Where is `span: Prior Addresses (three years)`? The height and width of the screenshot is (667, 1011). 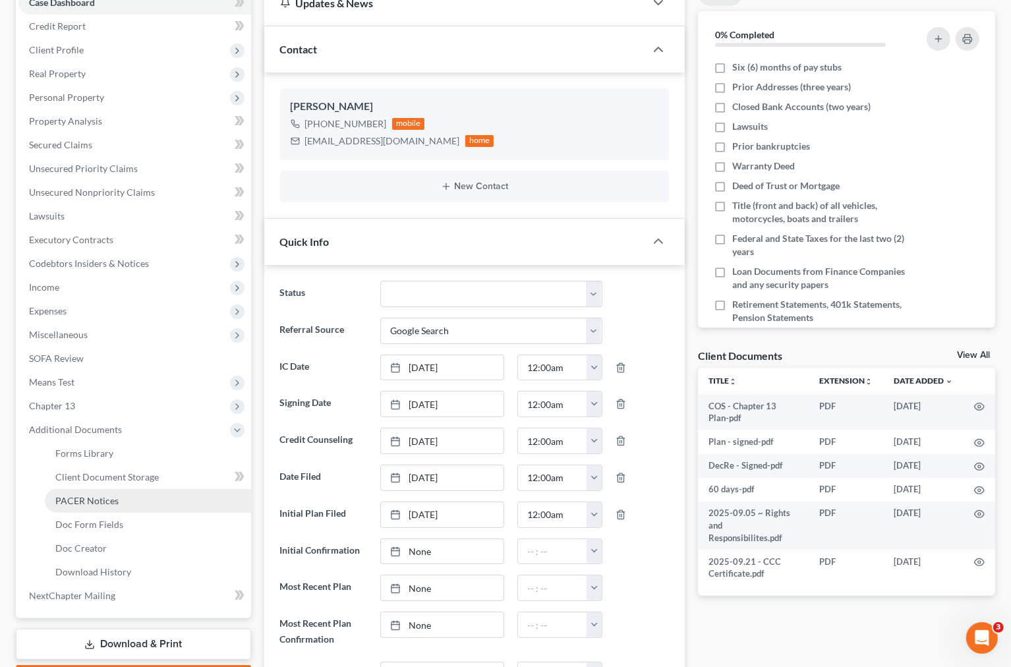 span: Prior Addresses (three years) is located at coordinates (792, 87).